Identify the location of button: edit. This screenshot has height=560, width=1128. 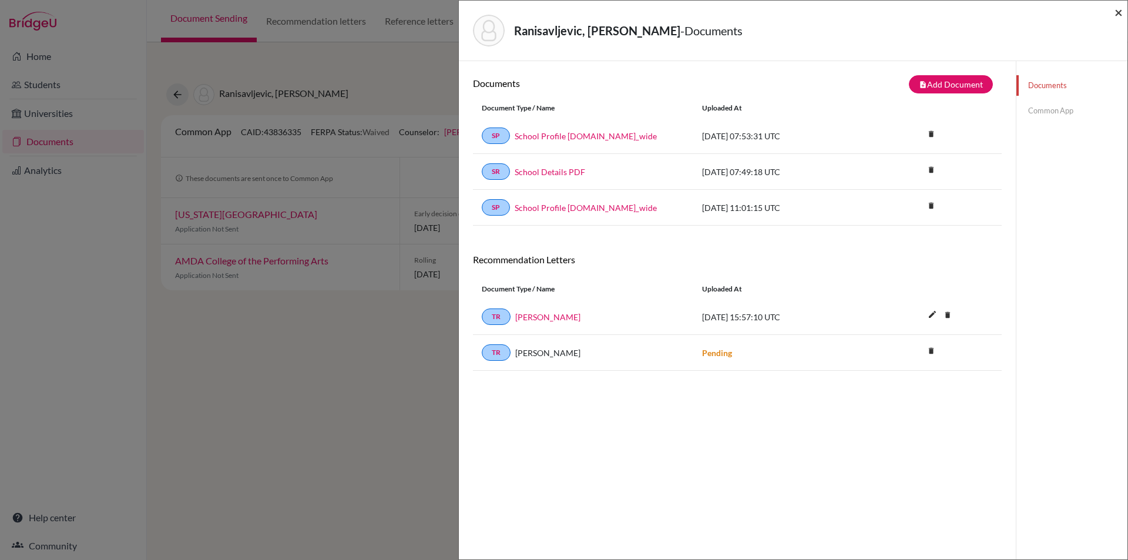
(932, 315).